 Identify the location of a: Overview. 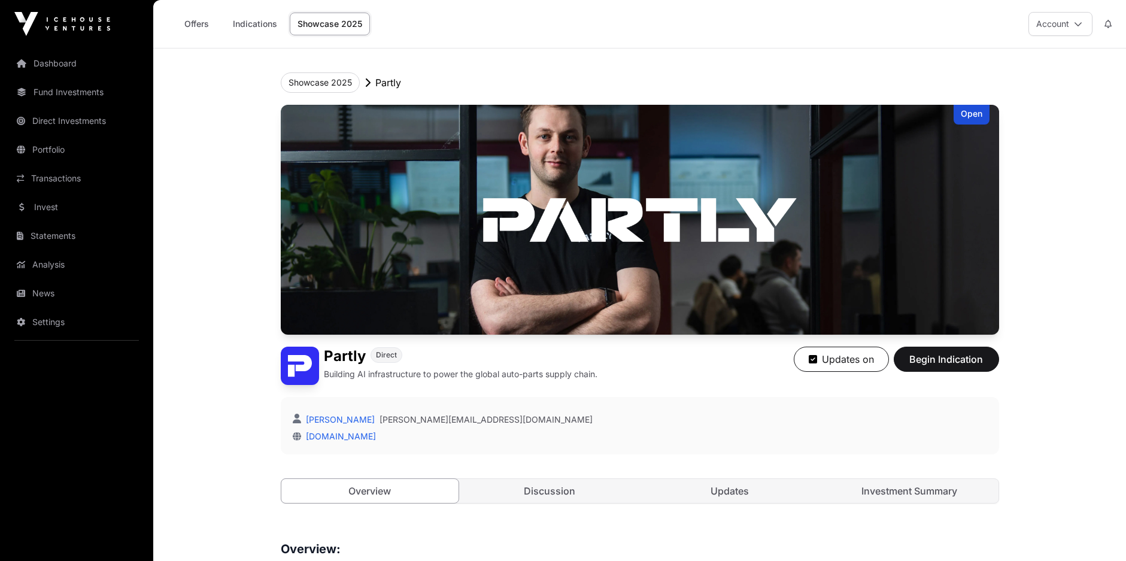
(370, 491).